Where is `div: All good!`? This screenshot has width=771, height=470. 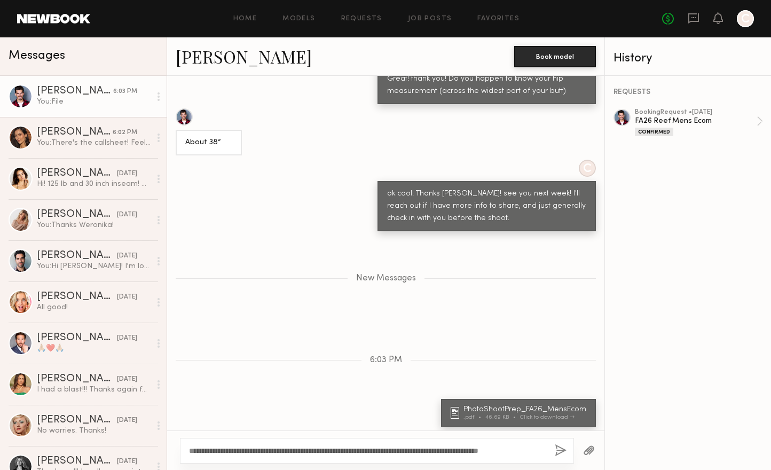 div: All good! is located at coordinates (93, 307).